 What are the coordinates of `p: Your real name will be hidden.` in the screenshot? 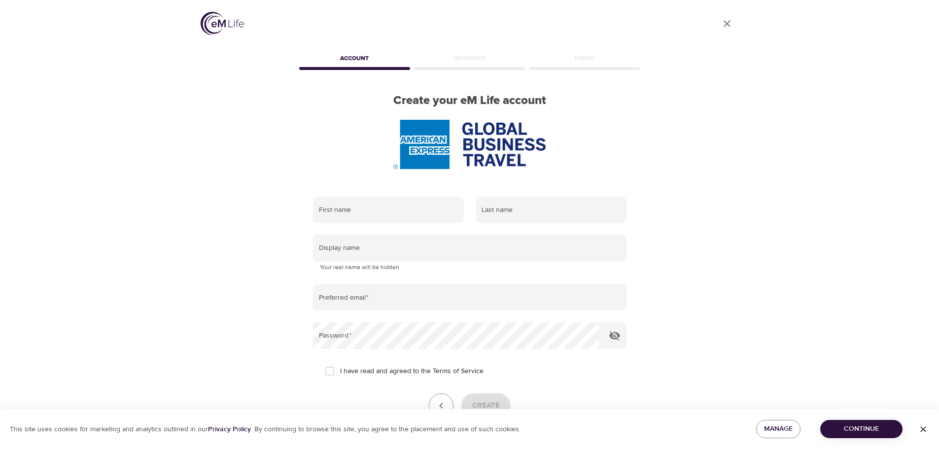 It's located at (470, 268).